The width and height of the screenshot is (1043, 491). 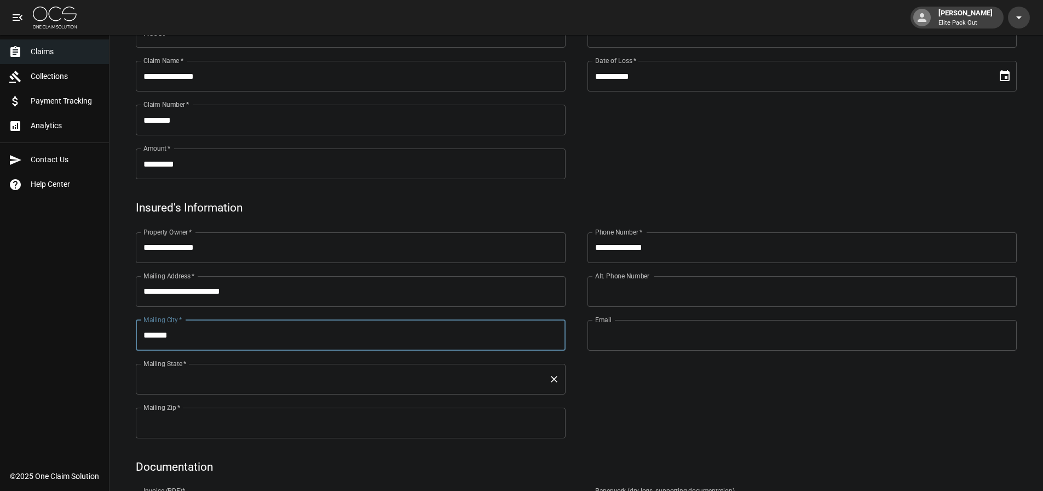 What do you see at coordinates (157, 148) in the screenshot?
I see `label: Amount` at bounding box center [157, 148].